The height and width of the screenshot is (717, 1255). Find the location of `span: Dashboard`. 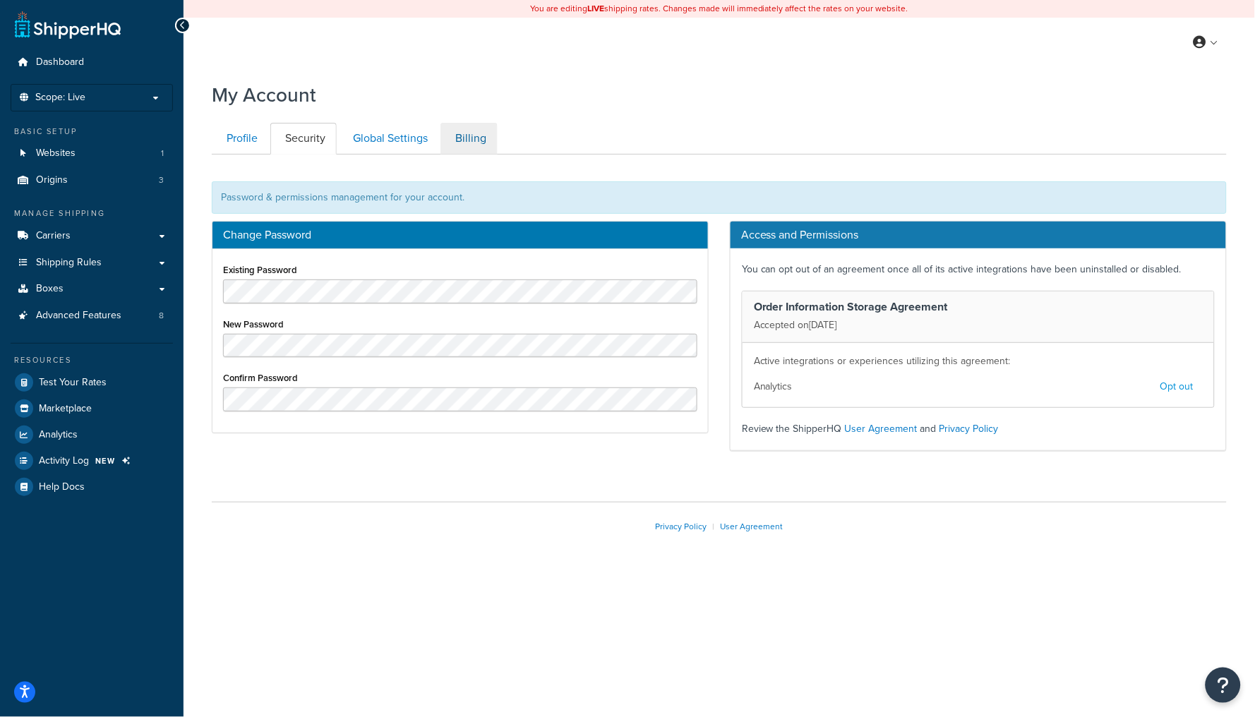

span: Dashboard is located at coordinates (60, 62).